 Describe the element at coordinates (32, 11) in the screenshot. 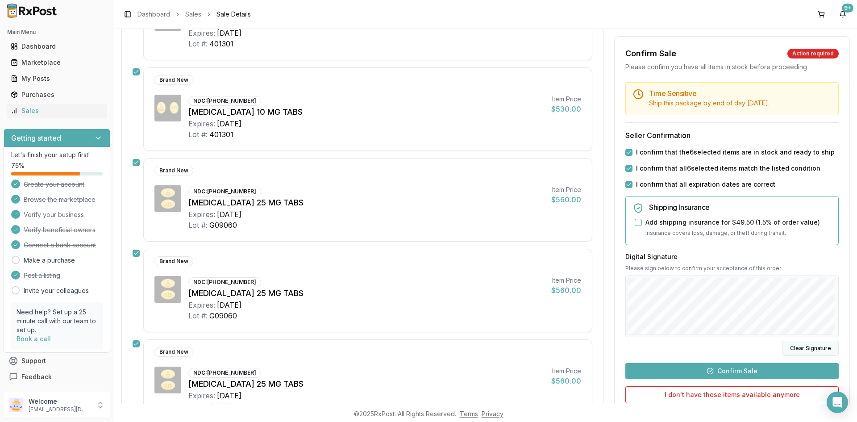

I see `img: RxPost Logo` at that location.